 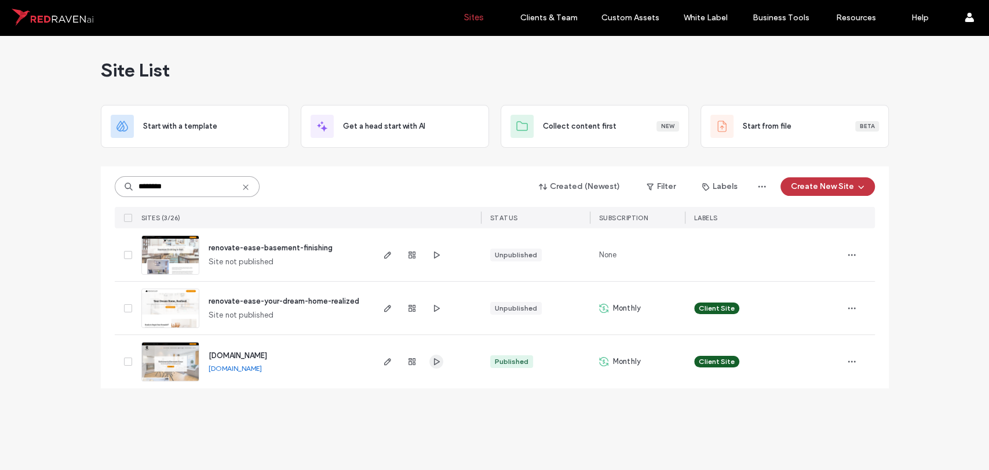 What do you see at coordinates (706, 17) in the screenshot?
I see `label: White Label` at bounding box center [706, 17].